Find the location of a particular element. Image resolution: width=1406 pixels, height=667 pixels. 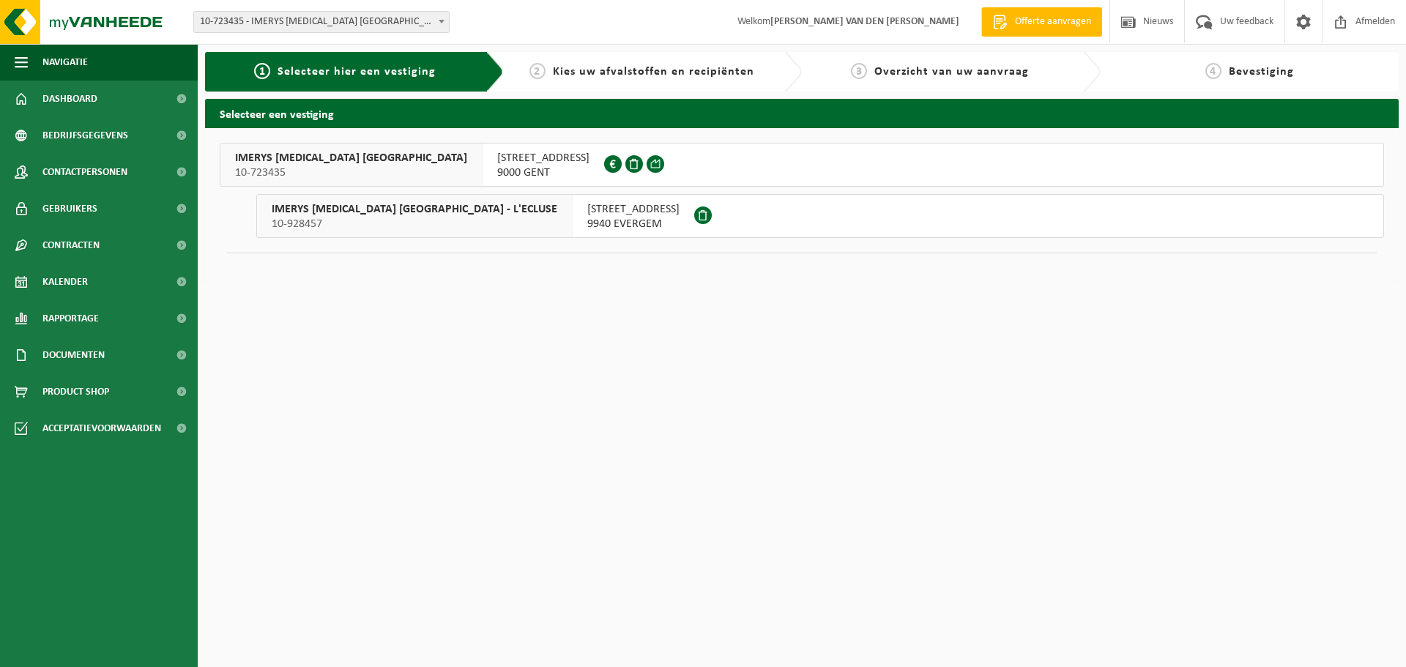

span: Overzicht van uw aanvraag is located at coordinates (952, 72).